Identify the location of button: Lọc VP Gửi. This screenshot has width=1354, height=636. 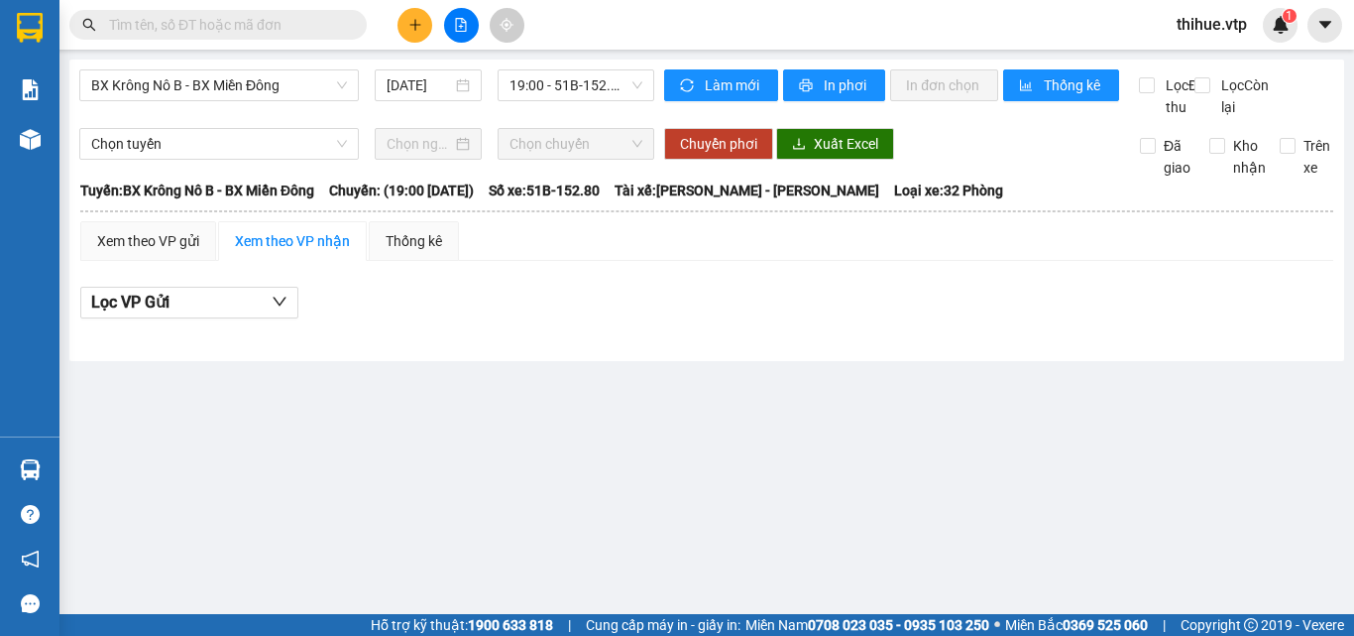
(189, 302).